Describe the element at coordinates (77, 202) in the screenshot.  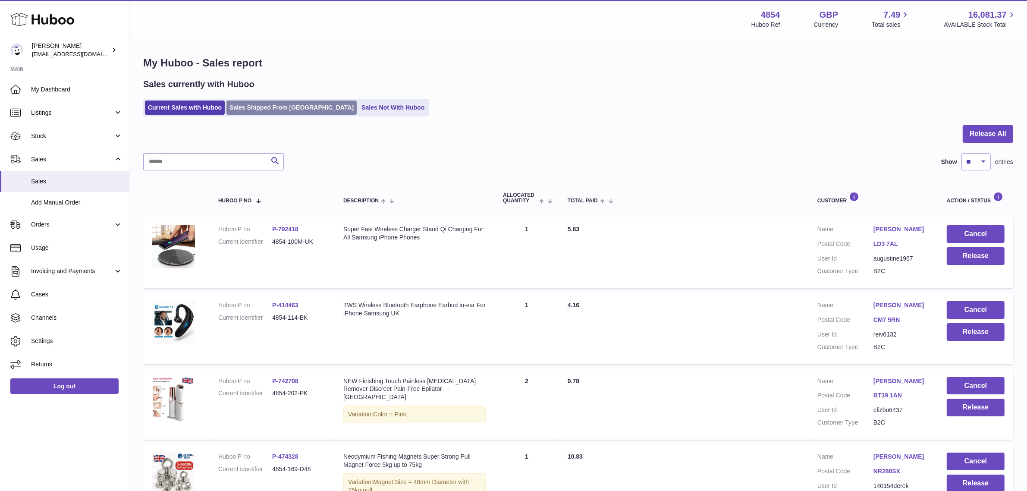
I see `span: Add Manual Order` at that location.